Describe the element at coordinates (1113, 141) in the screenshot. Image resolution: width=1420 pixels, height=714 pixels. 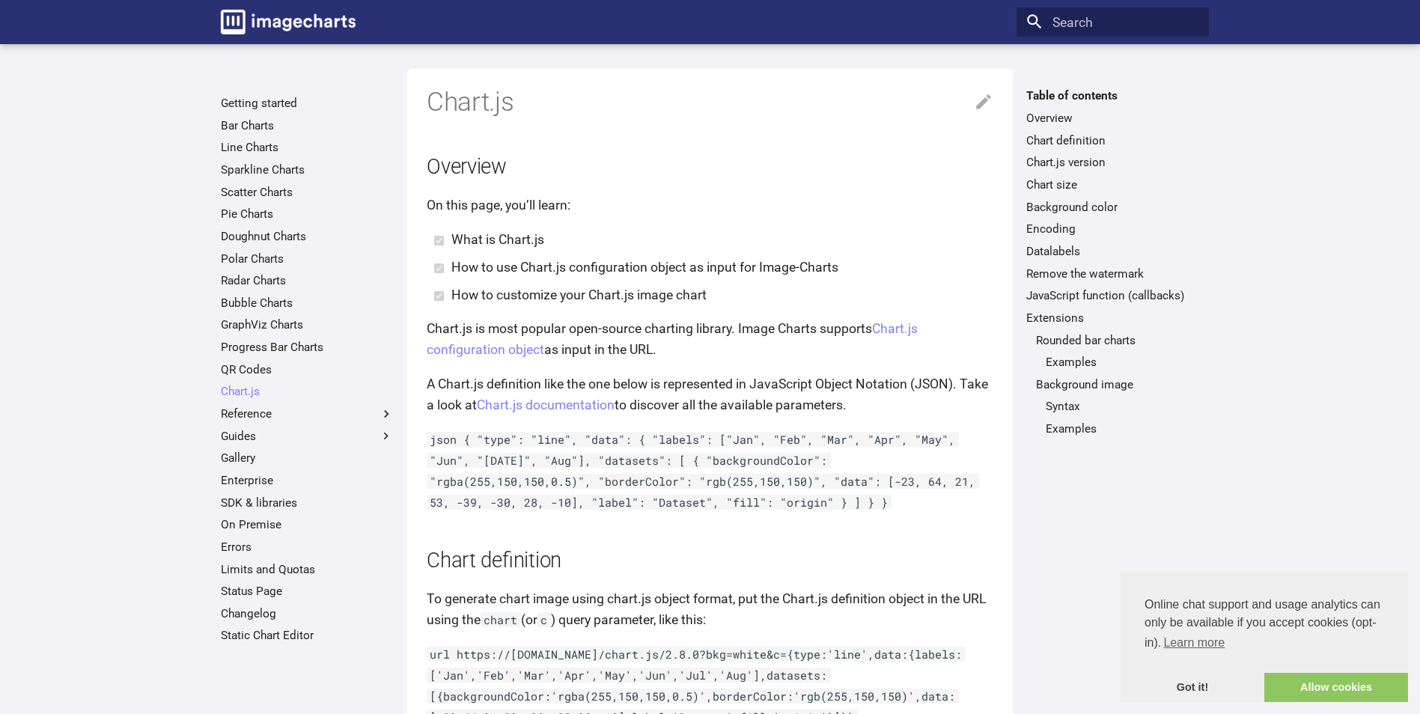
I see `a: Chart definition` at that location.